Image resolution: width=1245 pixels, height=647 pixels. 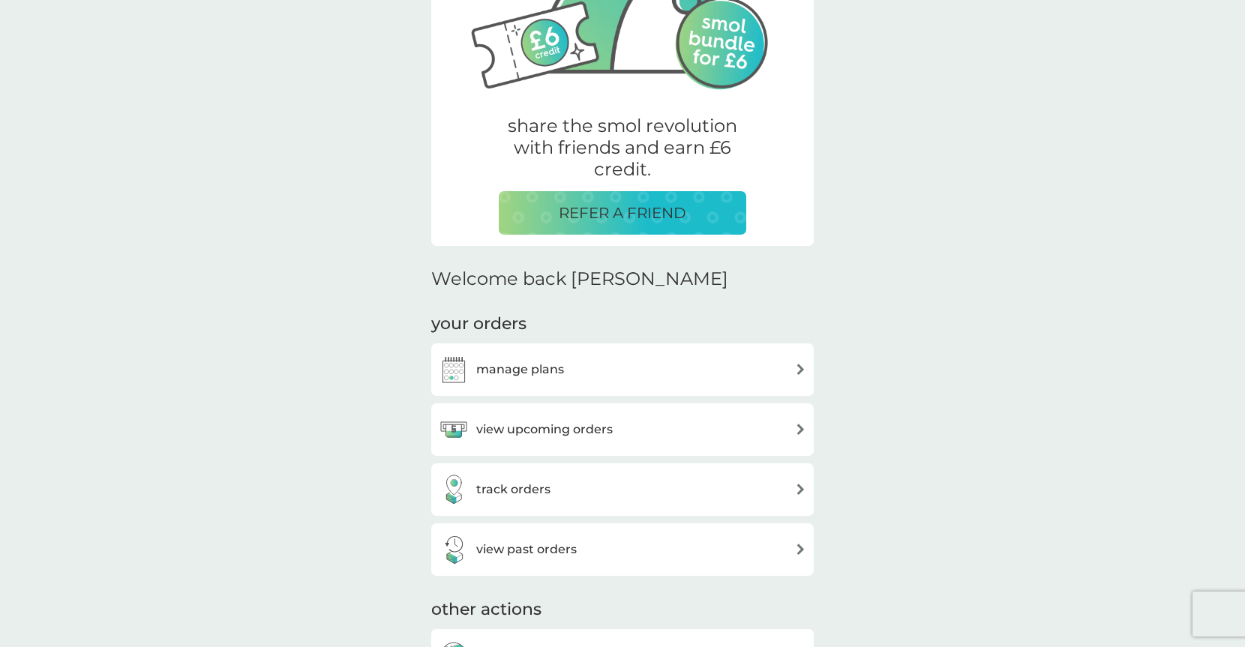 What do you see at coordinates (513, 490) in the screenshot?
I see `h3: track orders` at bounding box center [513, 490].